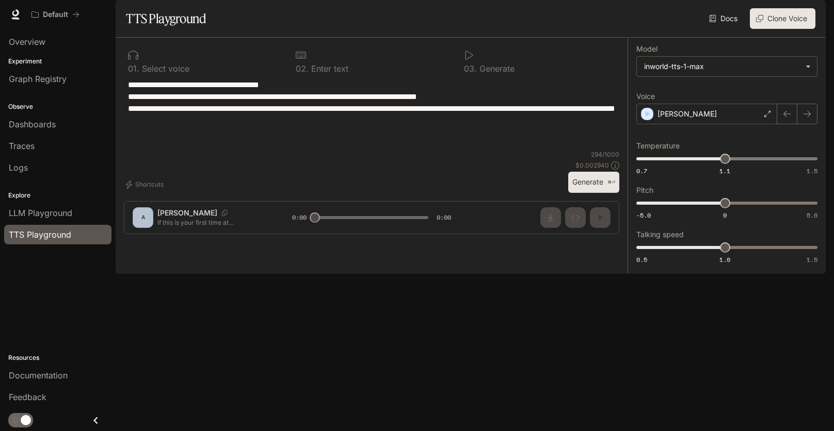 The width and height of the screenshot is (834, 431). Describe the element at coordinates (641, 171) in the screenshot. I see `span: 0.7` at that location.